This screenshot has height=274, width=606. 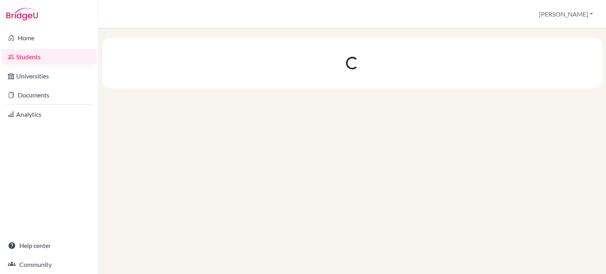 I want to click on a: Community, so click(x=49, y=265).